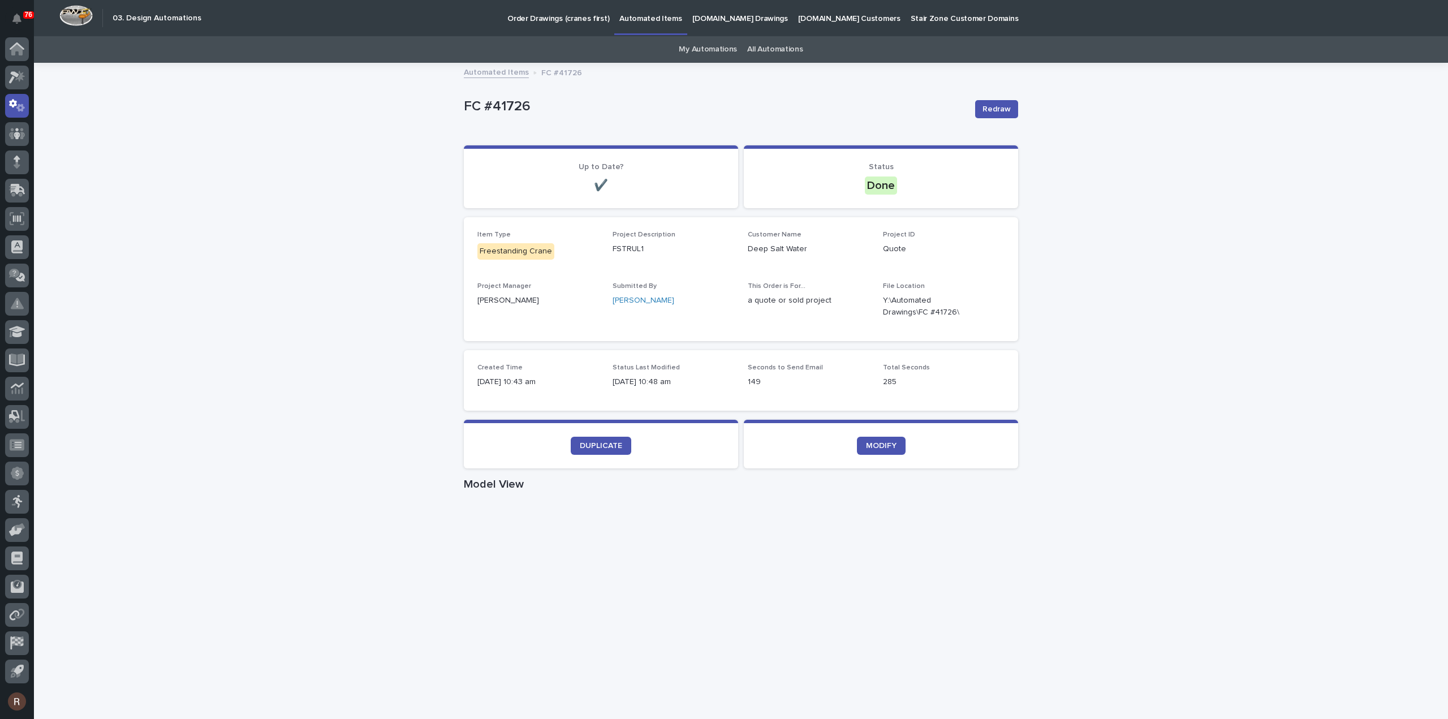 This screenshot has width=1448, height=719. Describe the element at coordinates (635, 286) in the screenshot. I see `span: Submitted By` at that location.